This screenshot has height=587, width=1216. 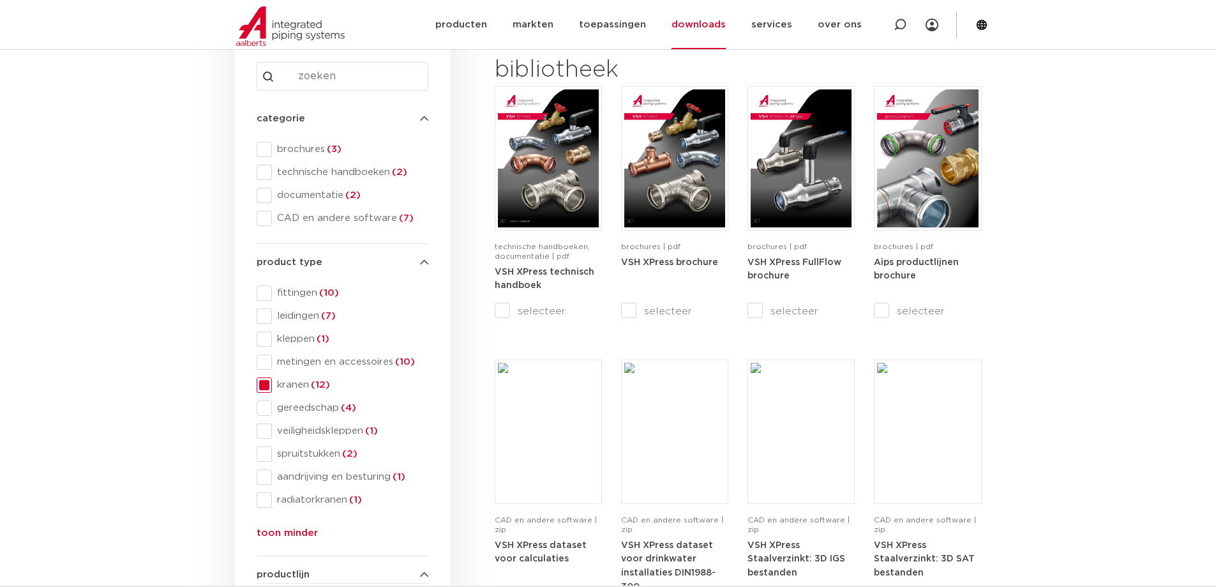 I want to click on a: VSH XPress Staalverzinkt: 3D SAT bestanden, so click(x=924, y=558).